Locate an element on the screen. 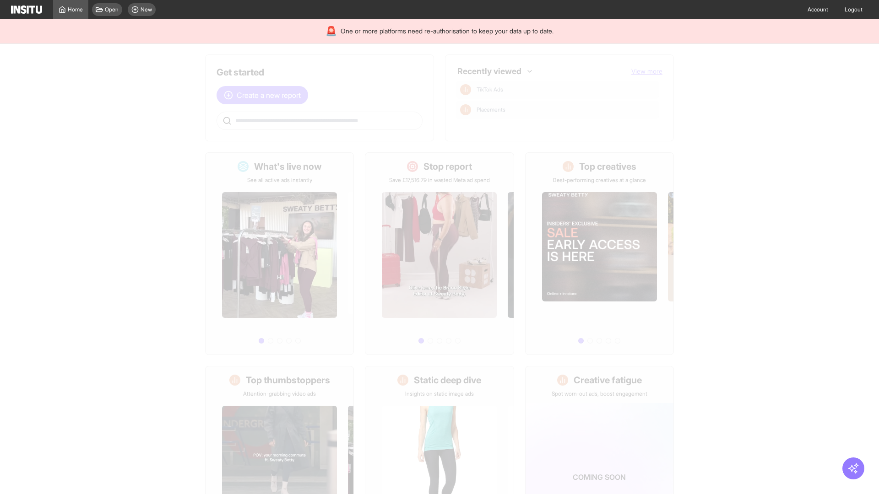  span: New is located at coordinates (146, 10).